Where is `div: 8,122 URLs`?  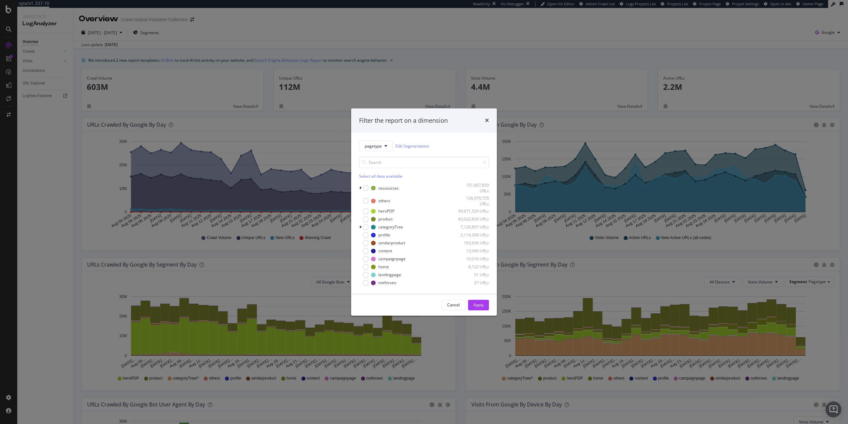
div: 8,122 URLs is located at coordinates (473, 267).